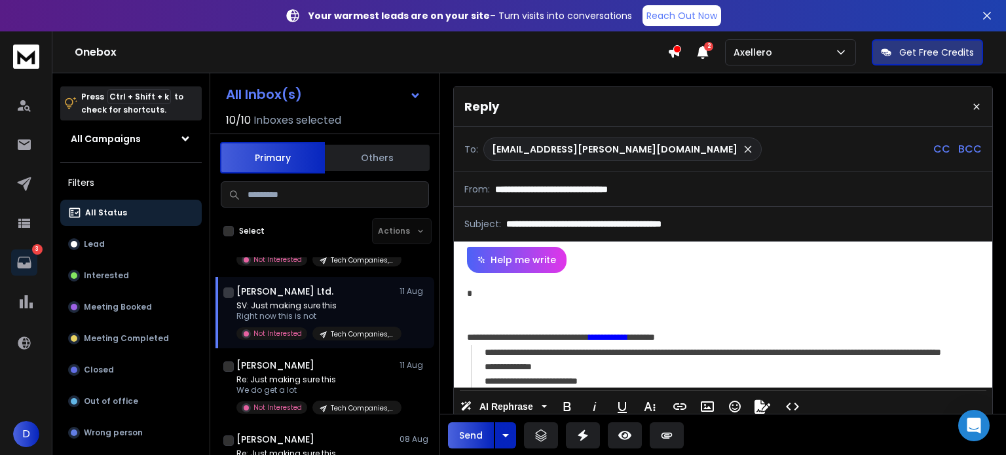 The image size is (1006, 455). I want to click on a: Reach Out Now, so click(682, 16).